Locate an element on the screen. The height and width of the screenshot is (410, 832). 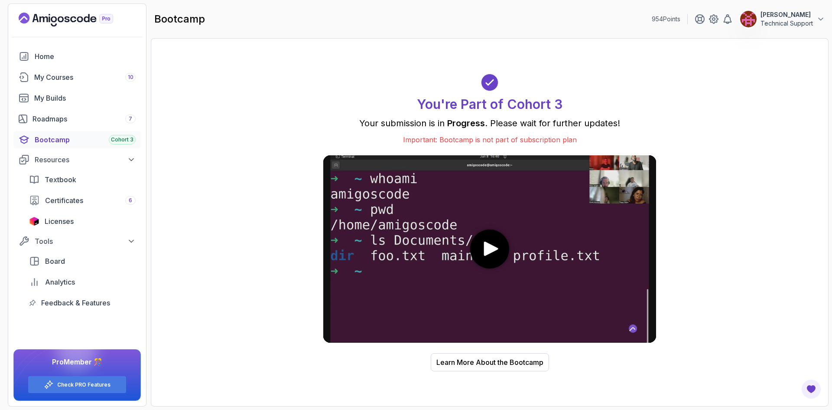
div: Bootcamp is located at coordinates (85, 140).